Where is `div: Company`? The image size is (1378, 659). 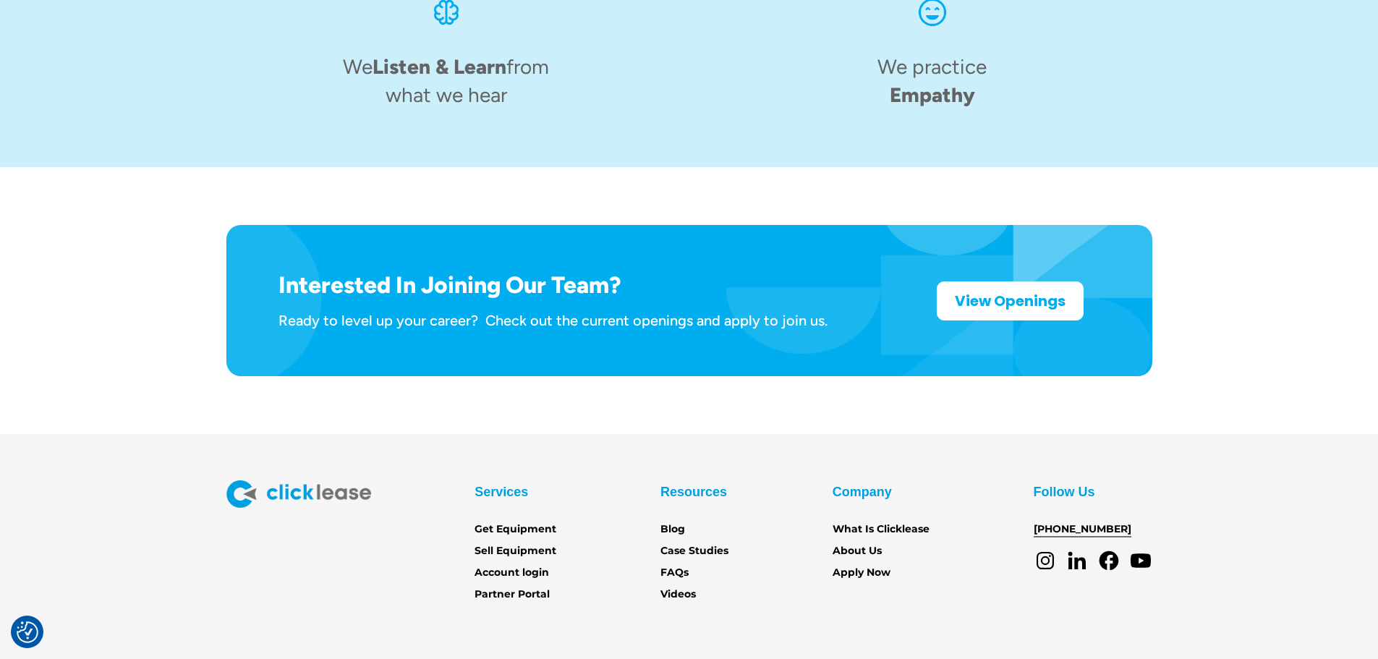
div: Company is located at coordinates (862, 492).